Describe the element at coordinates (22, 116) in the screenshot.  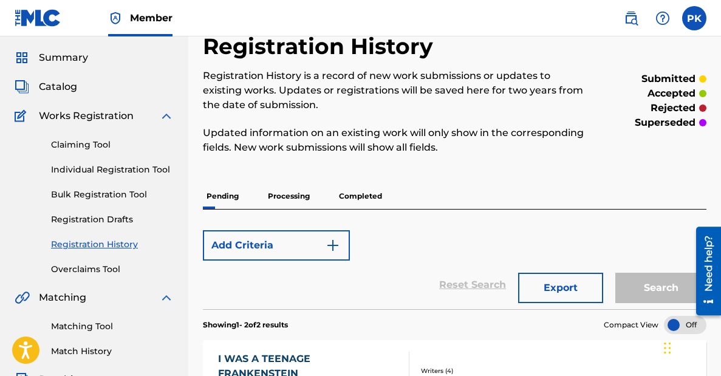
I see `img: Works Registration` at that location.